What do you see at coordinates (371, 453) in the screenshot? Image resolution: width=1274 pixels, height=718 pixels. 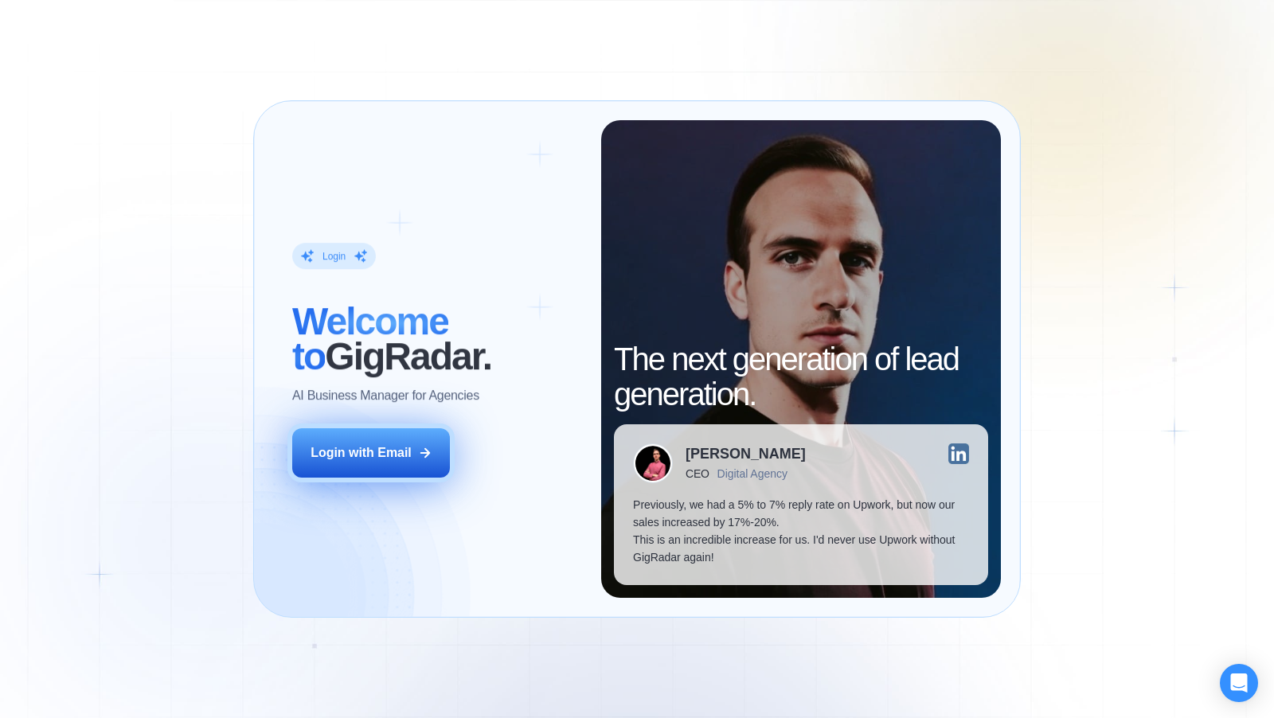 I see `button: Login with Email` at bounding box center [371, 453].